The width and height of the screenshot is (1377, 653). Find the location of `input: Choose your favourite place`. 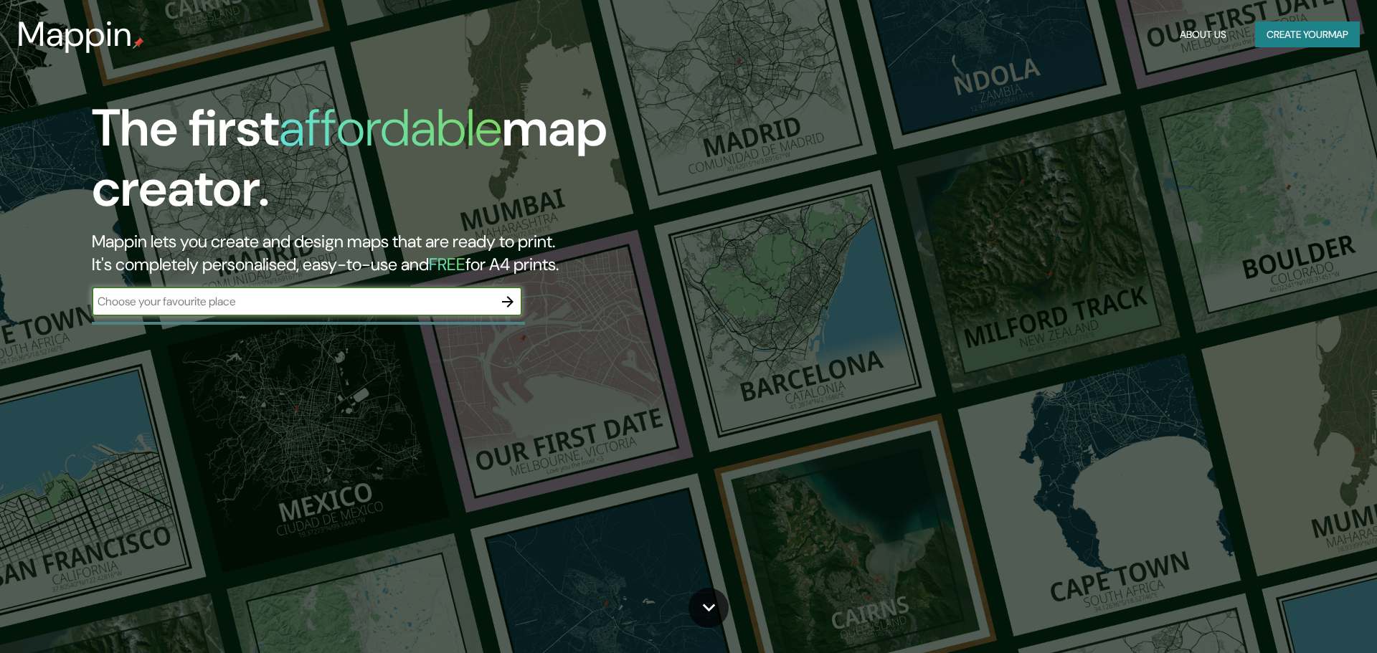

input: Choose your favourite place is located at coordinates (293, 301).